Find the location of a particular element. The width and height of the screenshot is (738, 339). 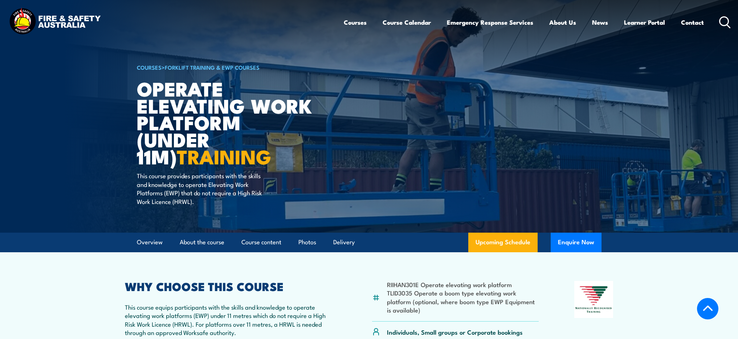

a: News is located at coordinates (600, 22).